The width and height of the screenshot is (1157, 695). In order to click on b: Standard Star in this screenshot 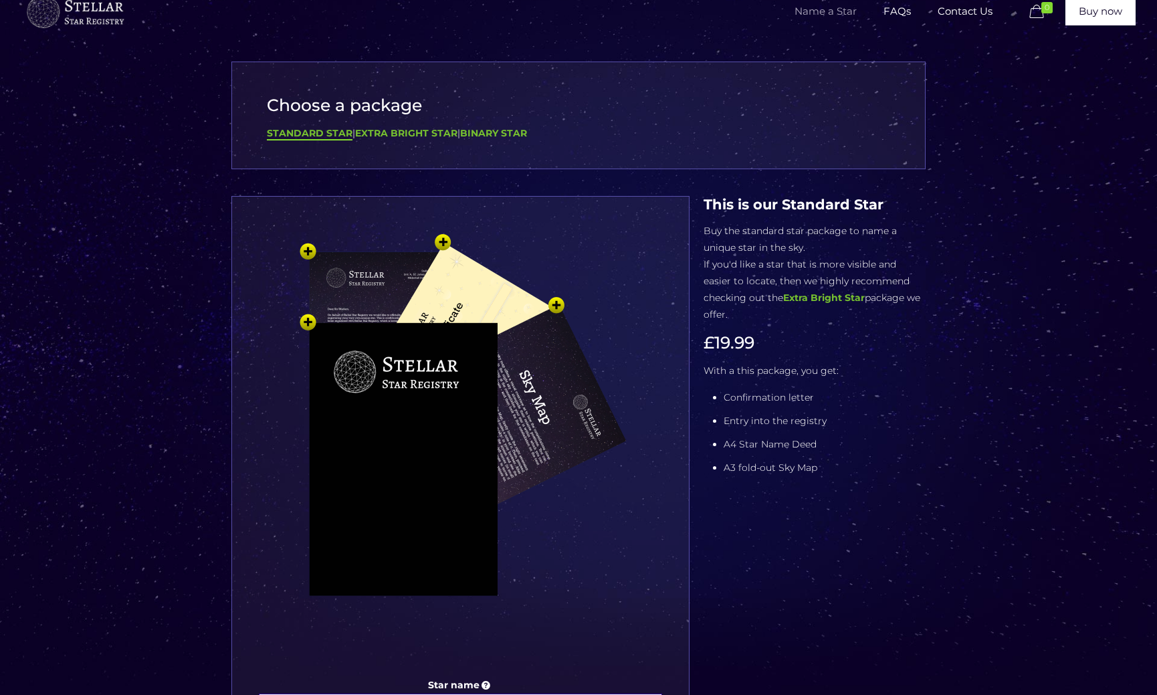, I will do `click(310, 133)`.